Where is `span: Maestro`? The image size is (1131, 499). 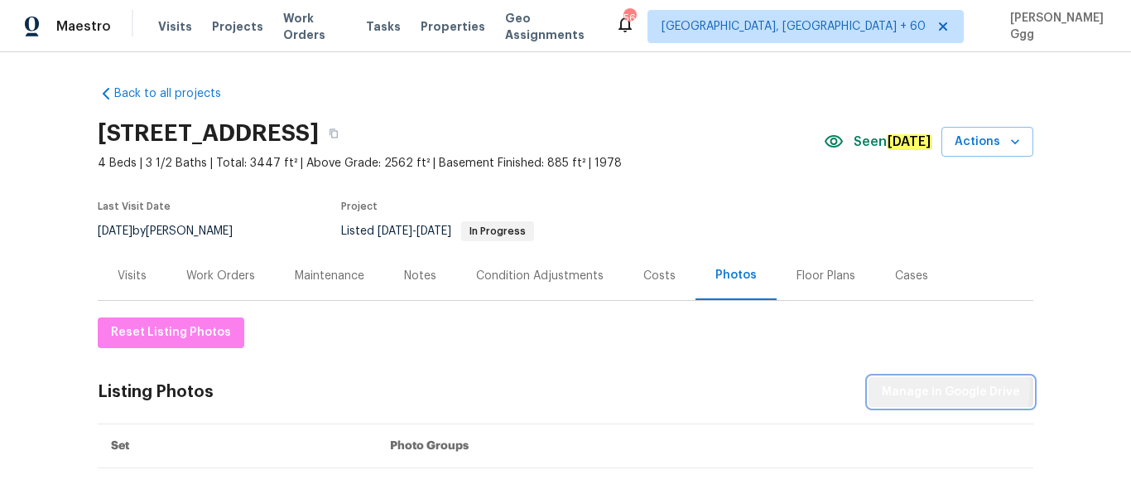
span: Maestro is located at coordinates (84, 27).